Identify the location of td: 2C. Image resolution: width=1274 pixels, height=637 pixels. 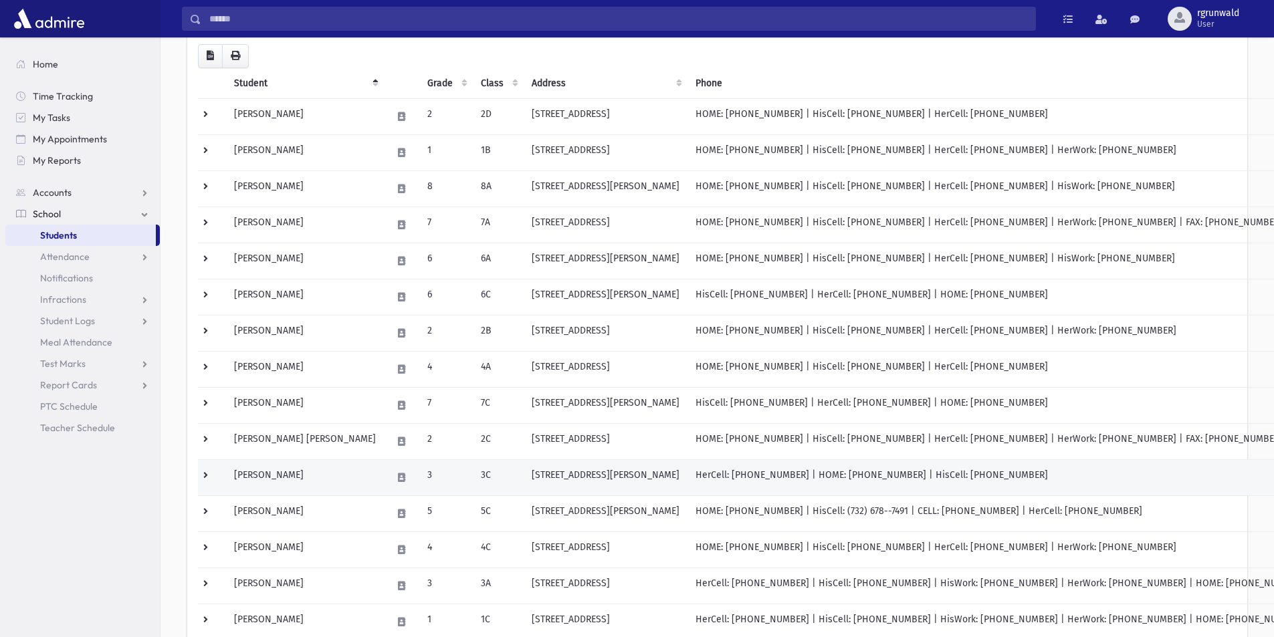
(498, 441).